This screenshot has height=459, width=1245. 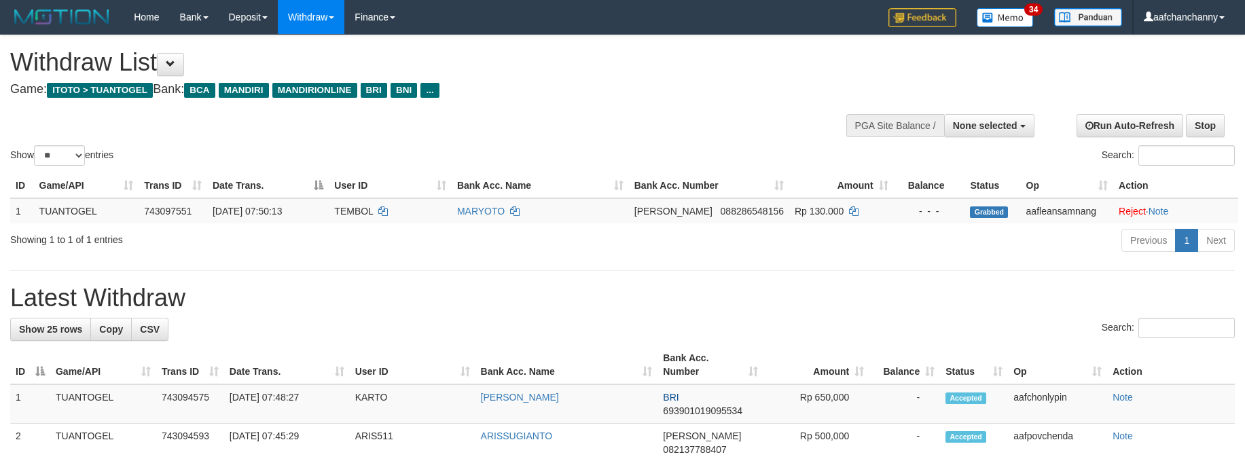 What do you see at coordinates (259, 237) in the screenshot?
I see `div: Showing 1 to 1 of 1 entries` at bounding box center [259, 237].